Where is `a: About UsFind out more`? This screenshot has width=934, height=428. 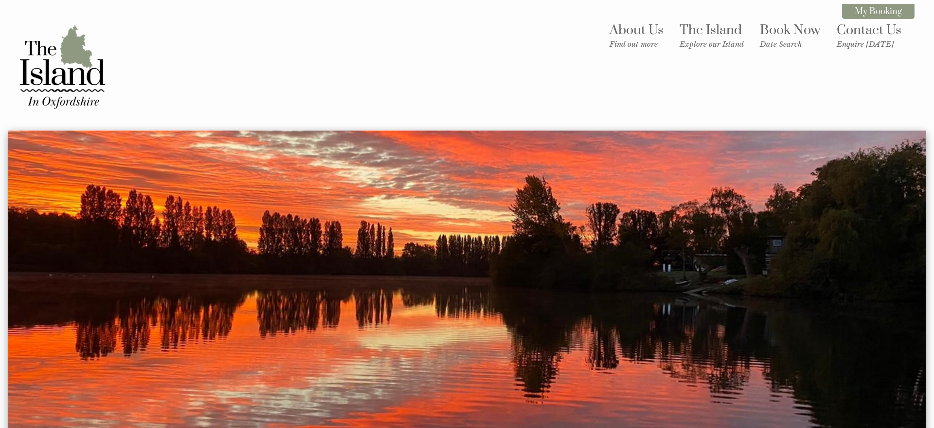 a: About UsFind out more is located at coordinates (636, 35).